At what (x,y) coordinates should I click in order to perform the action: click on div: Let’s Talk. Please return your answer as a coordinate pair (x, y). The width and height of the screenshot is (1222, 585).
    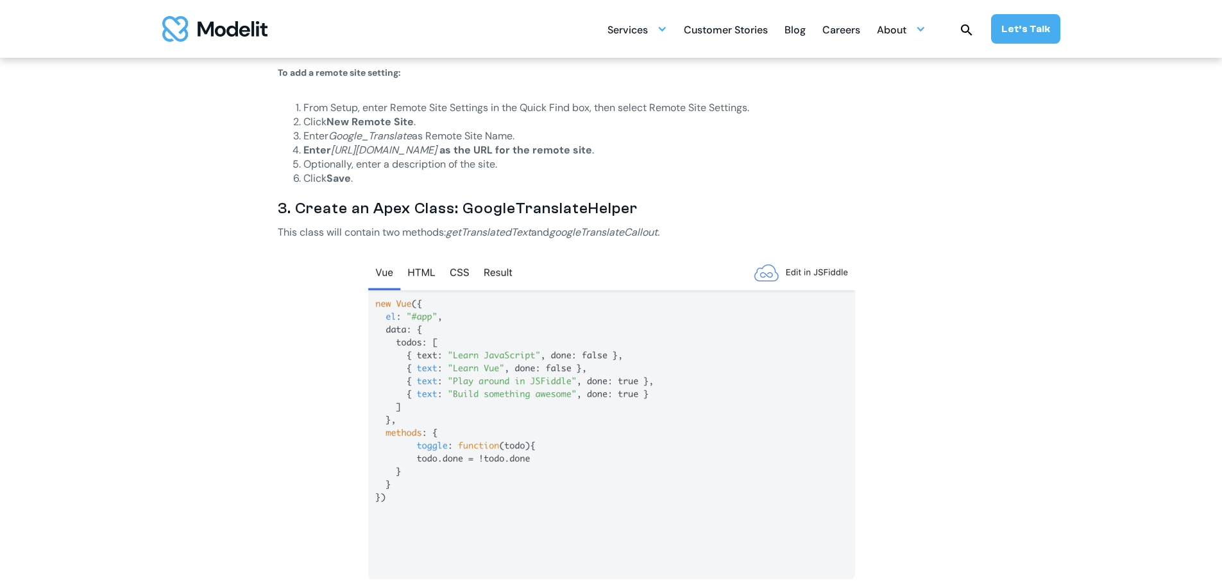
    Looking at the image, I should click on (1026, 29).